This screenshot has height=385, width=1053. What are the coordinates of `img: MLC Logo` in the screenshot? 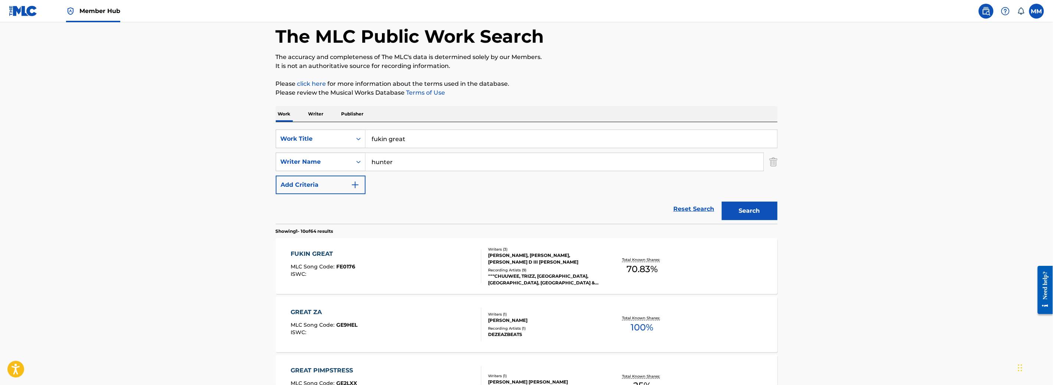 It's located at (23, 11).